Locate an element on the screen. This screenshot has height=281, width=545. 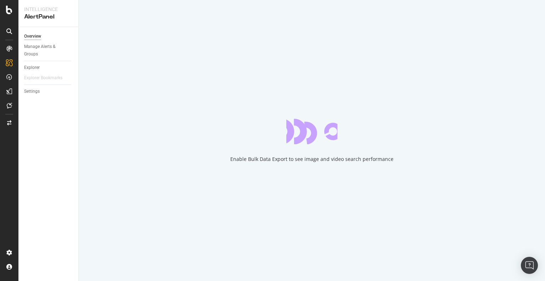
div: Explorer Bookmarks is located at coordinates (43, 78).